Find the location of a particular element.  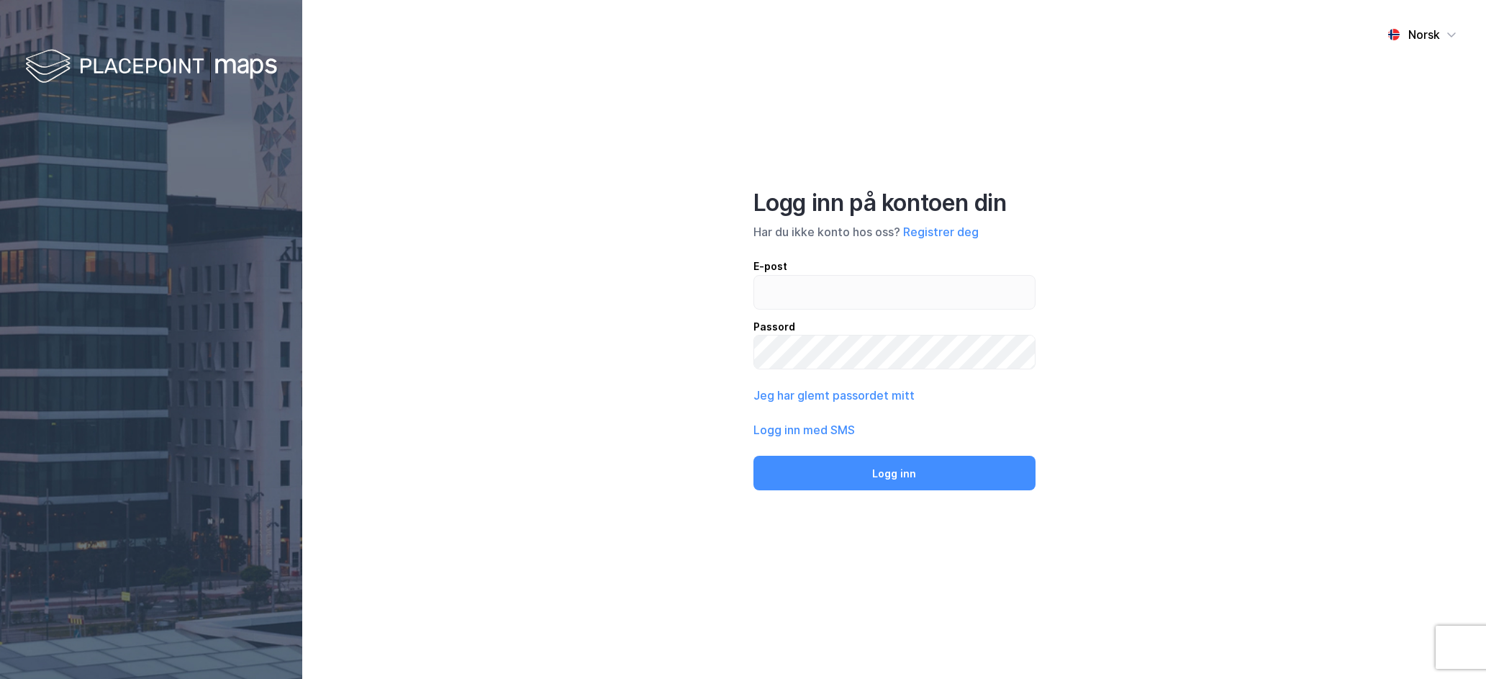

img: logo-white.f07954bde2210d2a523dddb988cd2aa7.svg is located at coordinates (151, 67).